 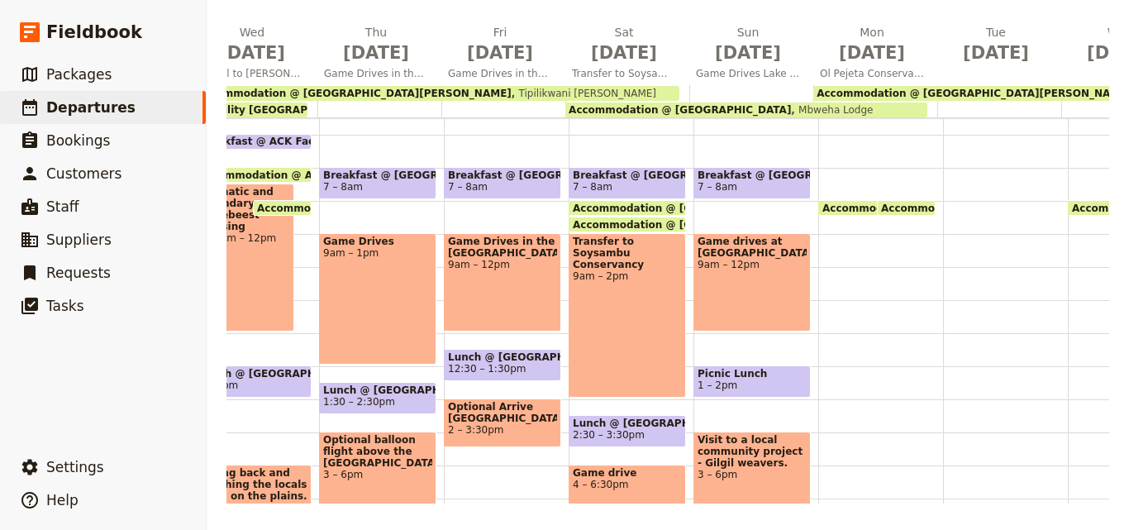 What do you see at coordinates (253, 484) in the screenshot?
I see `span: Sitting back and watching the locals frolic on the plains.` at bounding box center [253, 484].